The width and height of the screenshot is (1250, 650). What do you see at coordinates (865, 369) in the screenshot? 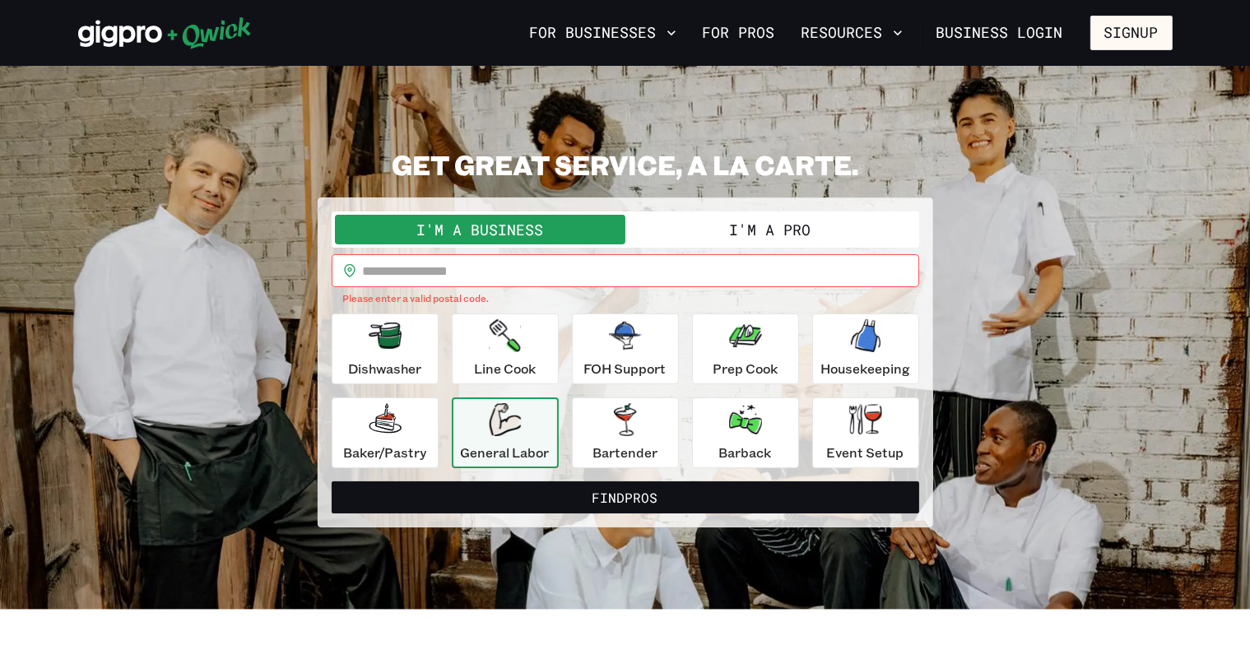
I see `p: Housekeeping` at bounding box center [865, 369].